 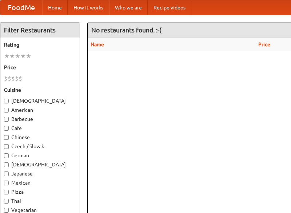 What do you see at coordinates (40, 182) in the screenshot?
I see `label: Mexican` at bounding box center [40, 182].